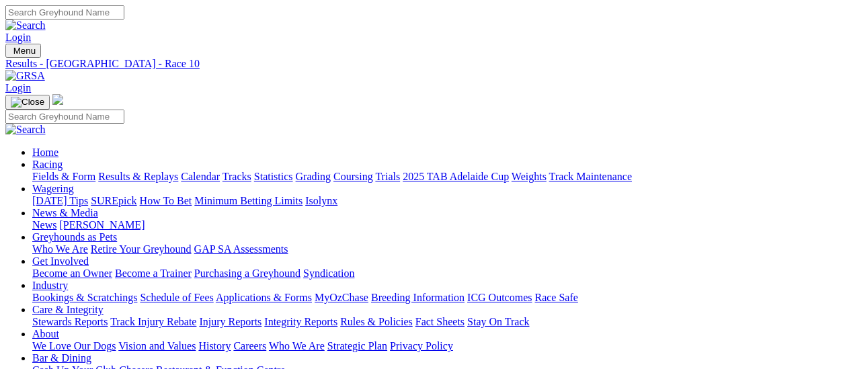  I want to click on a: Coursing, so click(353, 176).